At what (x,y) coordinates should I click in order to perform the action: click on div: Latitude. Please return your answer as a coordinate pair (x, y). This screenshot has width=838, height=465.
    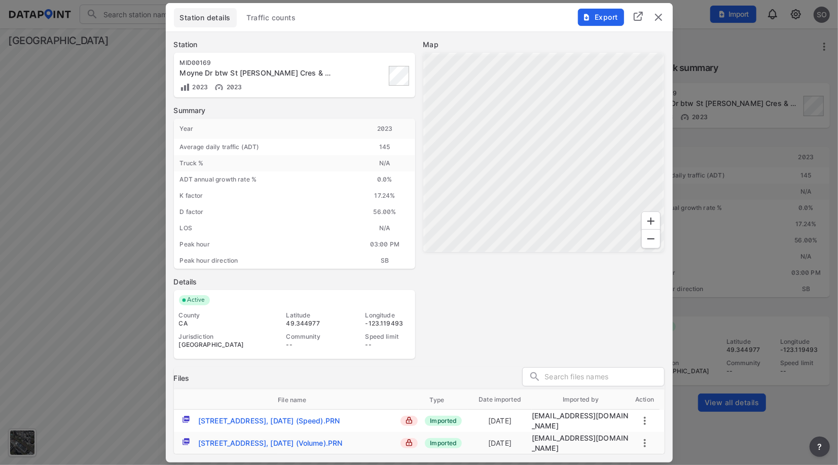
    Looking at the image, I should click on (309, 315).